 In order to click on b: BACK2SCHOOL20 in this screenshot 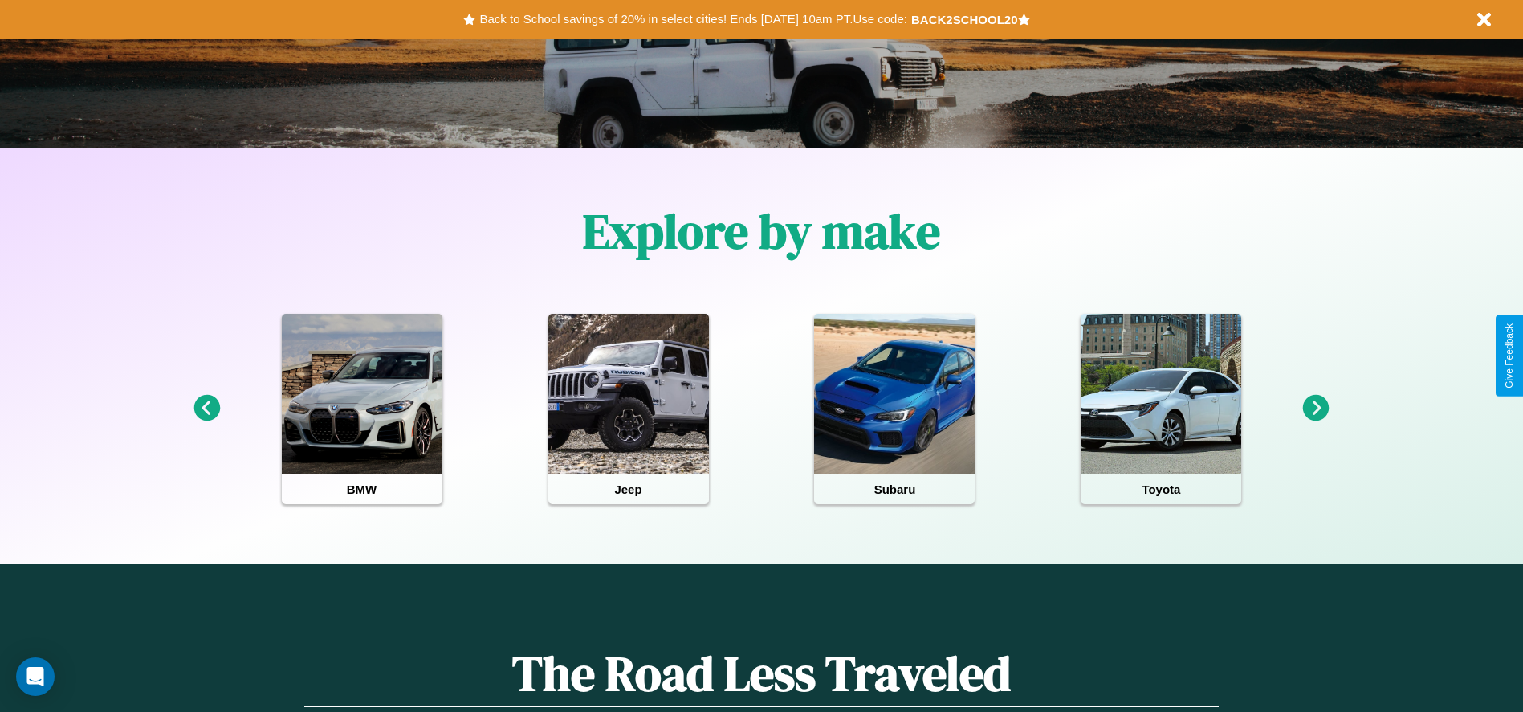, I will do `click(964, 19)`.